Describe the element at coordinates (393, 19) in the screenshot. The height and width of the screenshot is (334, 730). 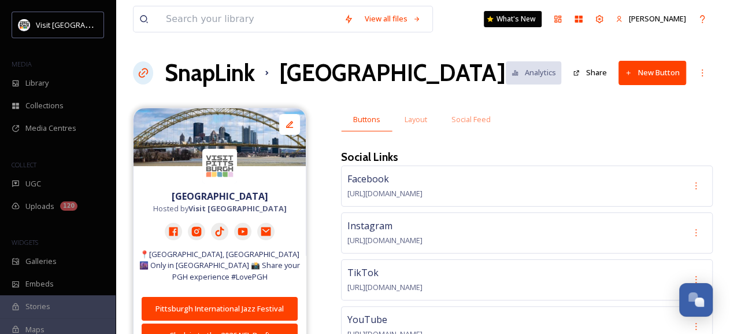
I see `div: View all files` at that location.